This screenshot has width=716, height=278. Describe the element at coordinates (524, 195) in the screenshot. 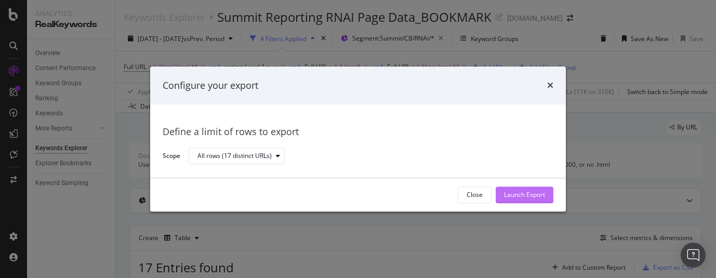

I see `button: Launch Export` at that location.